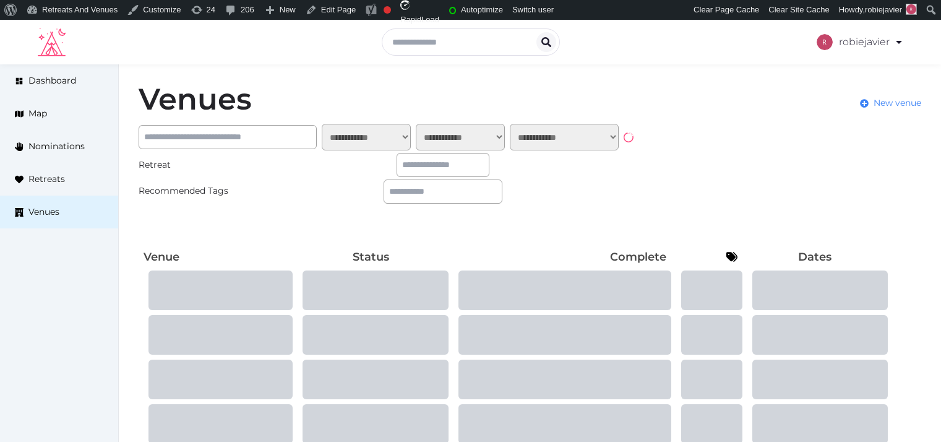 This screenshot has width=941, height=442. I want to click on span: Retreats, so click(46, 179).